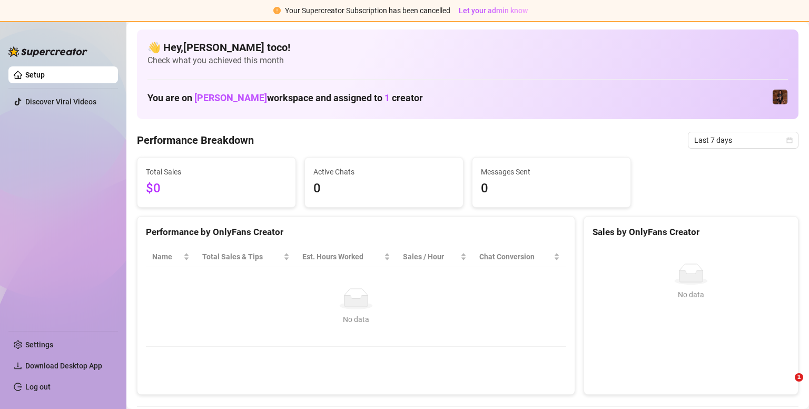  Describe the element at coordinates (277, 11) in the screenshot. I see `span: exclamation-circle` at that location.